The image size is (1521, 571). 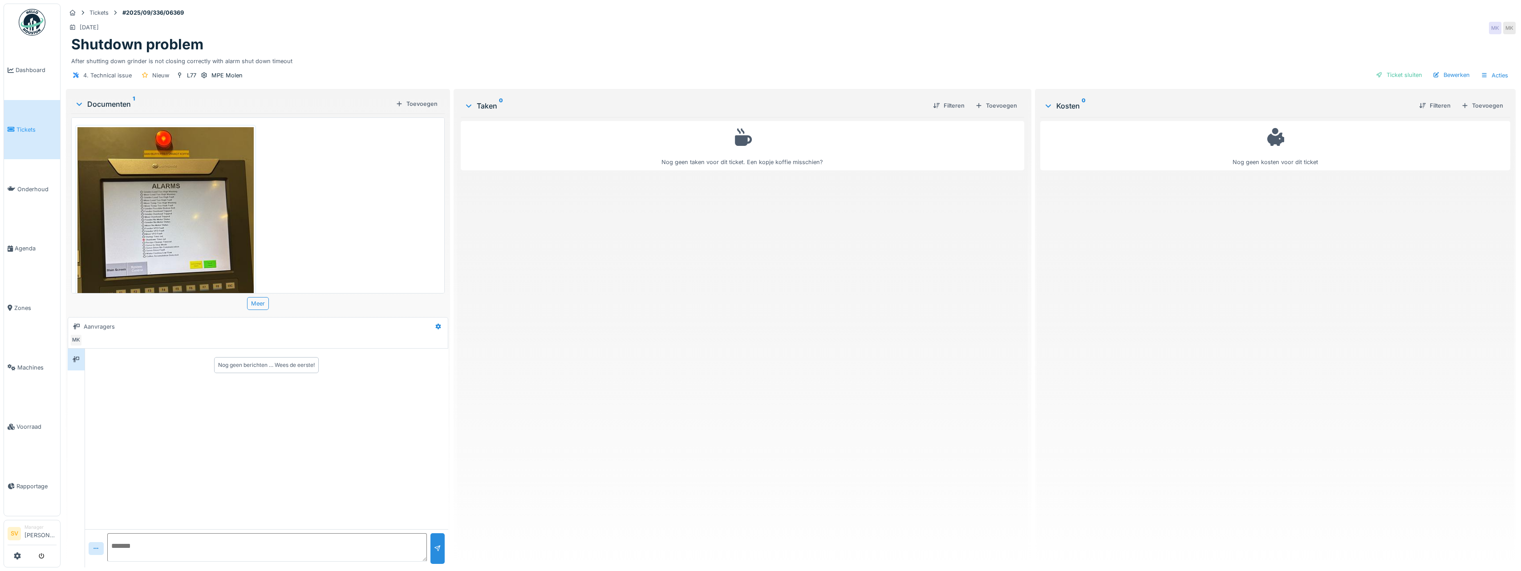 What do you see at coordinates (134, 104) in the screenshot?
I see `sup: 1` at bounding box center [134, 104].